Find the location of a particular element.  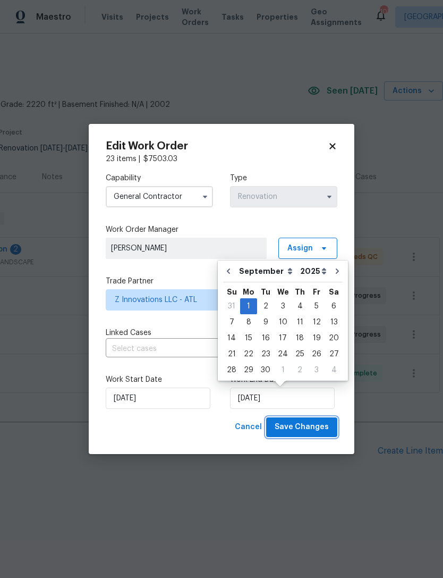

span: $ 7503.03 is located at coordinates (161, 159).